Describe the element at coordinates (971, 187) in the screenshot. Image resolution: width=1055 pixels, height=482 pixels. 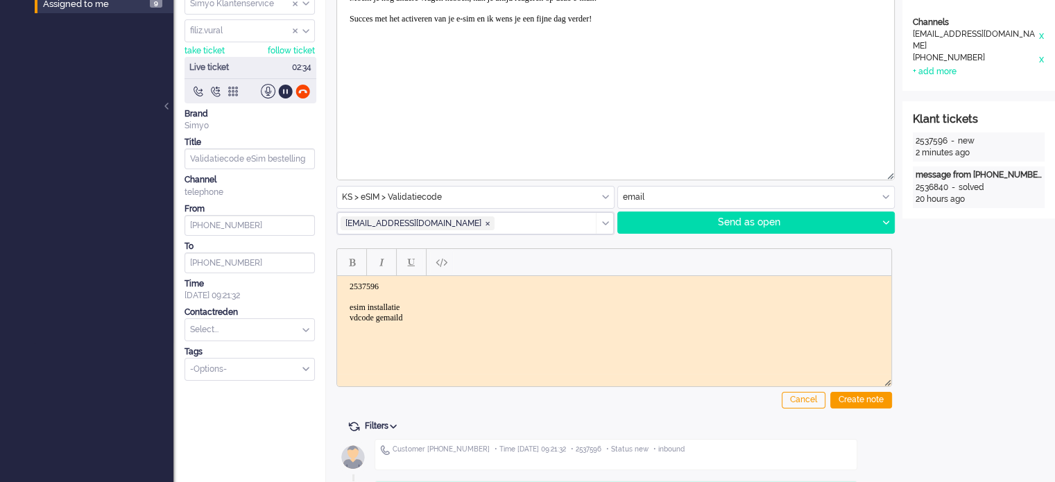
I see `div: solved` at that location.